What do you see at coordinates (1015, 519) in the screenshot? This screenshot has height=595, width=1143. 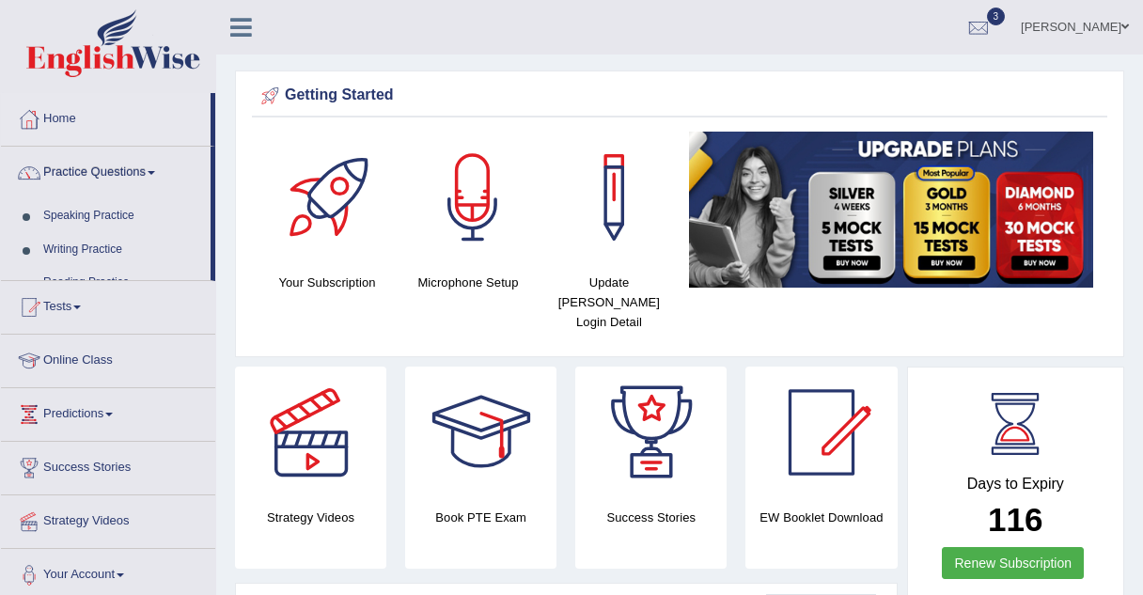 I see `b: 116` at bounding box center [1015, 519].